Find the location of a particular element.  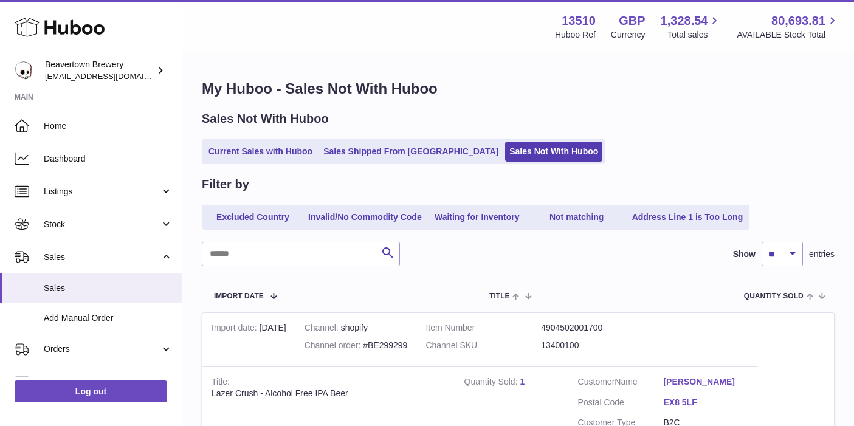

a: Address Line 1 is Too Long is located at coordinates (688, 217).